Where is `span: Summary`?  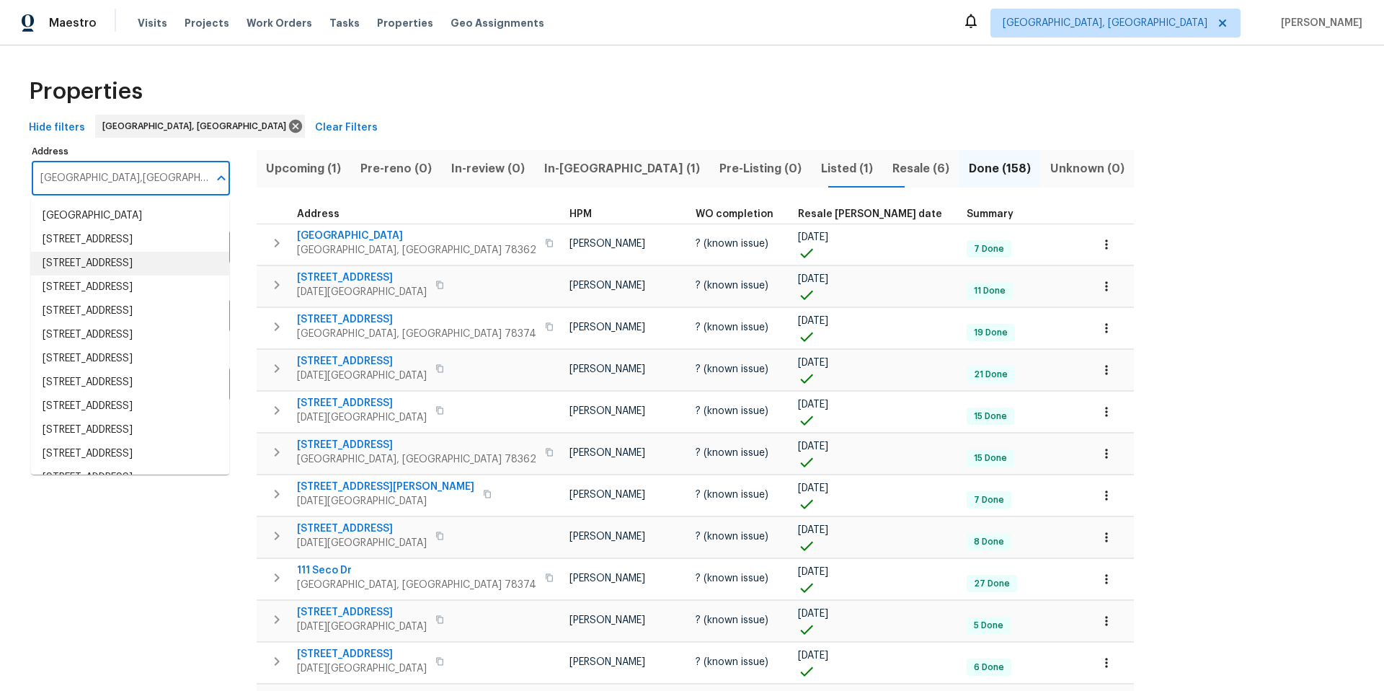
span: Summary is located at coordinates (990, 214).